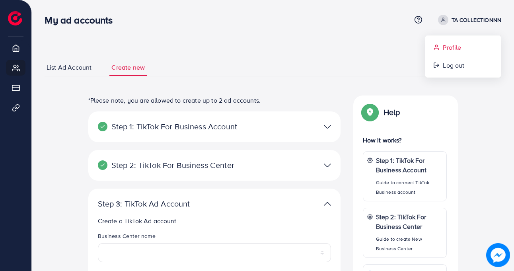 This screenshot has height=271, width=514. Describe the element at coordinates (215, 100) in the screenshot. I see `p: *Please note, you are allowed to create up to 2 ad accounts.` at that location.